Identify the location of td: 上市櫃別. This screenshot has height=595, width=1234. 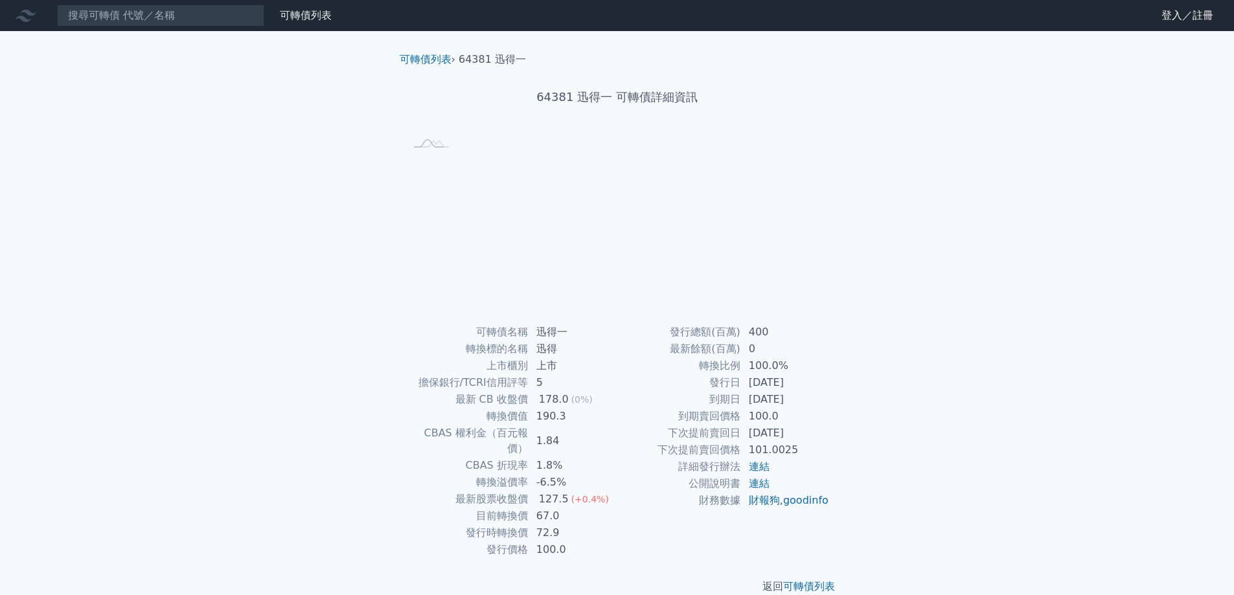
(466, 366).